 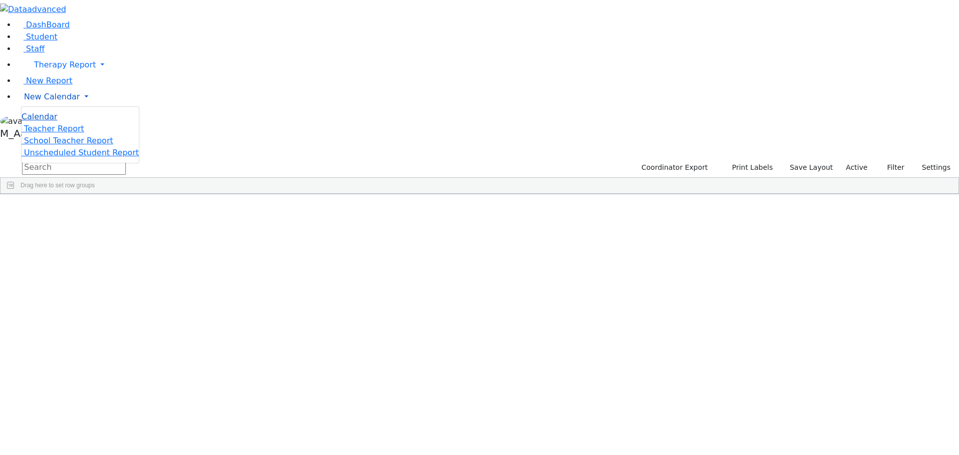 I want to click on button: Filter, so click(x=892, y=167).